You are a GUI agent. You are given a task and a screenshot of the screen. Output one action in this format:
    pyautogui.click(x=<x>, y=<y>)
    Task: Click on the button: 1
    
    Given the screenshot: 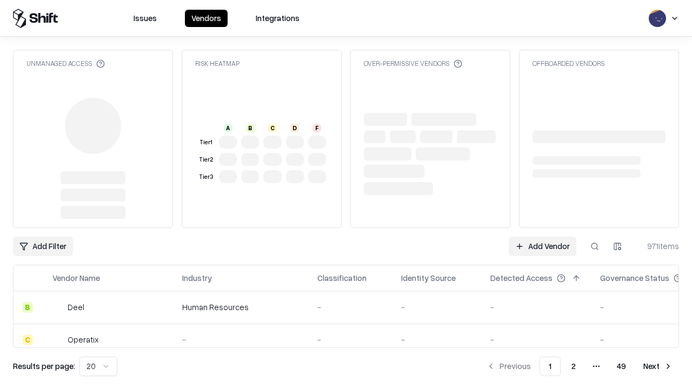 What is the action you would take?
    pyautogui.click(x=550, y=366)
    